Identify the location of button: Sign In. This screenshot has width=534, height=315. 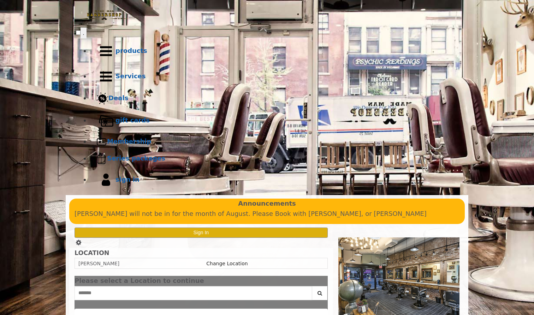
(201, 233).